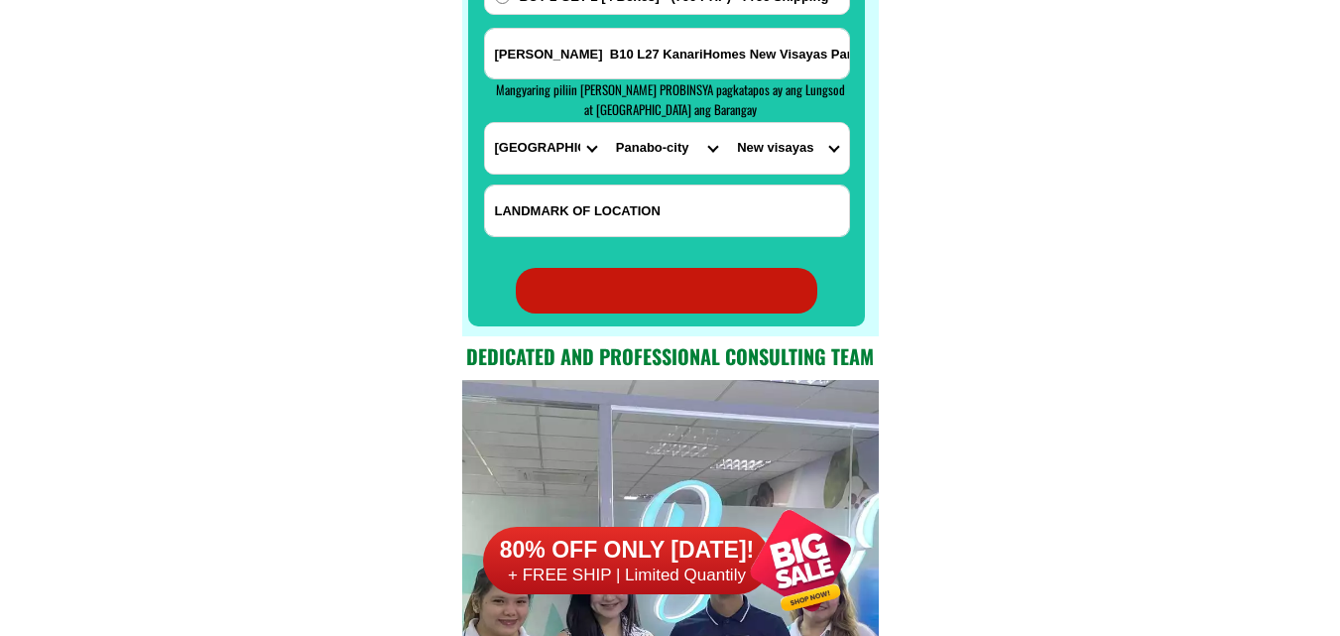  I want to click on select: Select commune, so click(788, 148).